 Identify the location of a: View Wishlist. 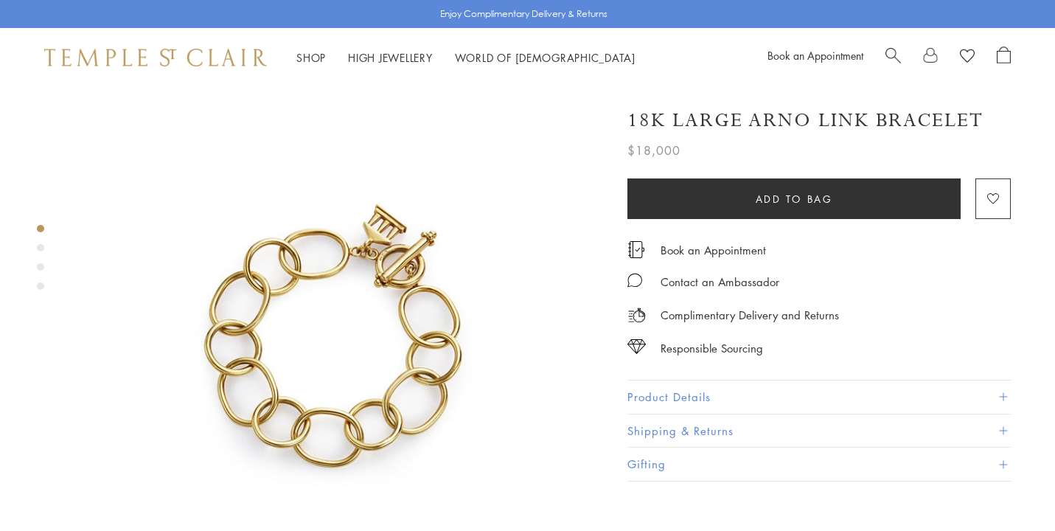
(967, 58).